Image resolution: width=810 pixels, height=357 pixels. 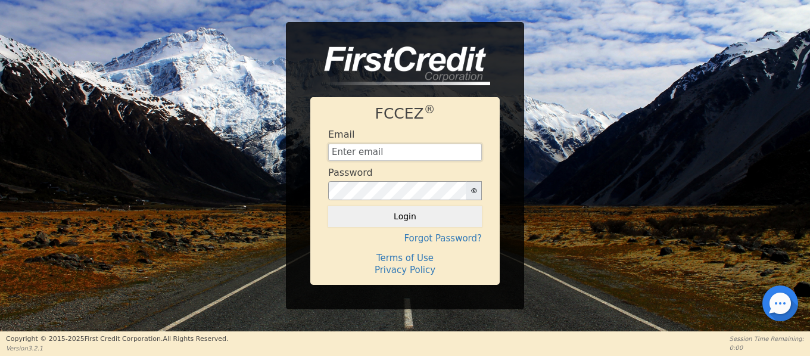 What do you see at coordinates (397, 191) in the screenshot?
I see `input: password` at bounding box center [397, 191].